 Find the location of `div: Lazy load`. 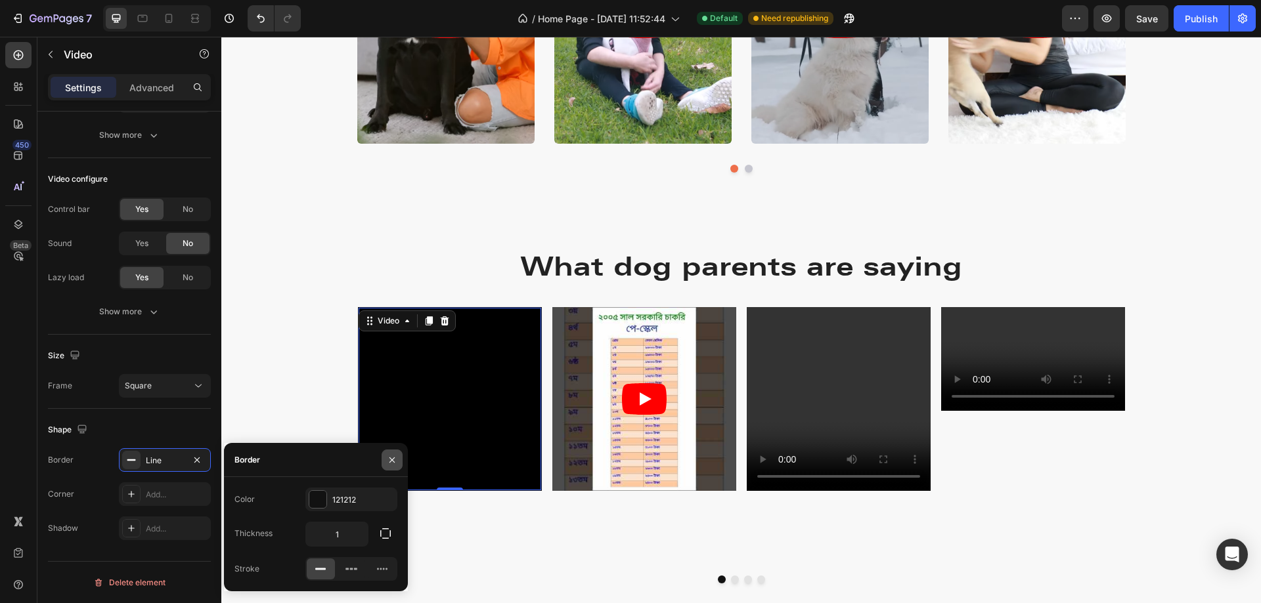

div: Lazy load is located at coordinates (66, 278).